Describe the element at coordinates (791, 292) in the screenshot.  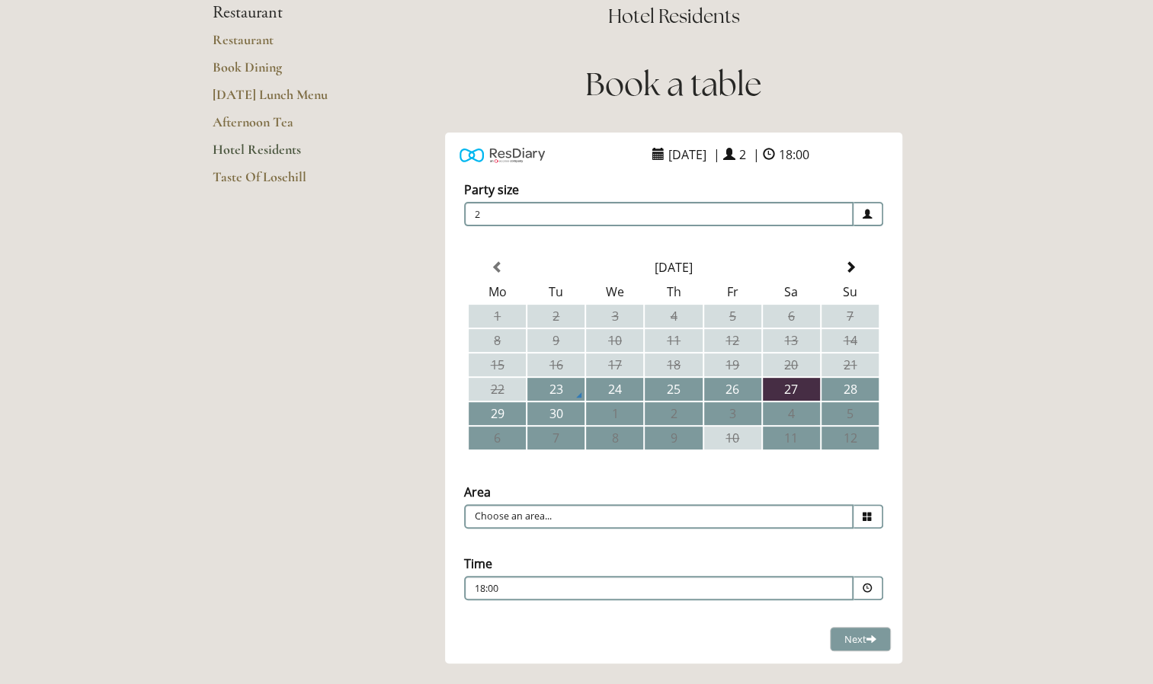
I see `th: Sa` at that location.